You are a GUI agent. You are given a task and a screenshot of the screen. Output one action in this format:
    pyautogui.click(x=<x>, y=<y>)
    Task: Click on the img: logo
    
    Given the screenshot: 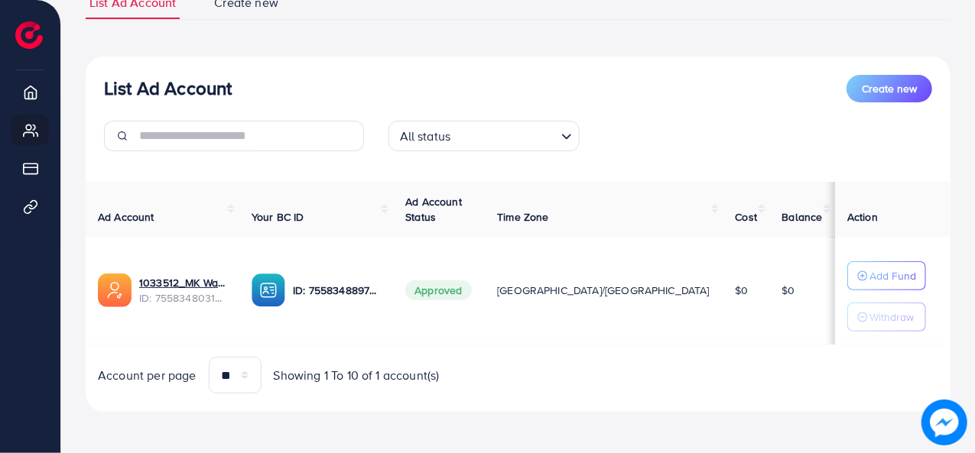 What is the action you would take?
    pyautogui.click(x=29, y=35)
    